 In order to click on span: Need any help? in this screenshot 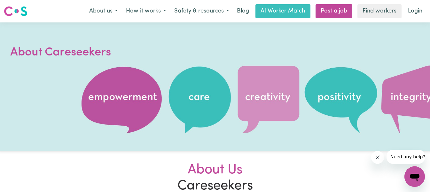, I will do `click(21, 7)`.